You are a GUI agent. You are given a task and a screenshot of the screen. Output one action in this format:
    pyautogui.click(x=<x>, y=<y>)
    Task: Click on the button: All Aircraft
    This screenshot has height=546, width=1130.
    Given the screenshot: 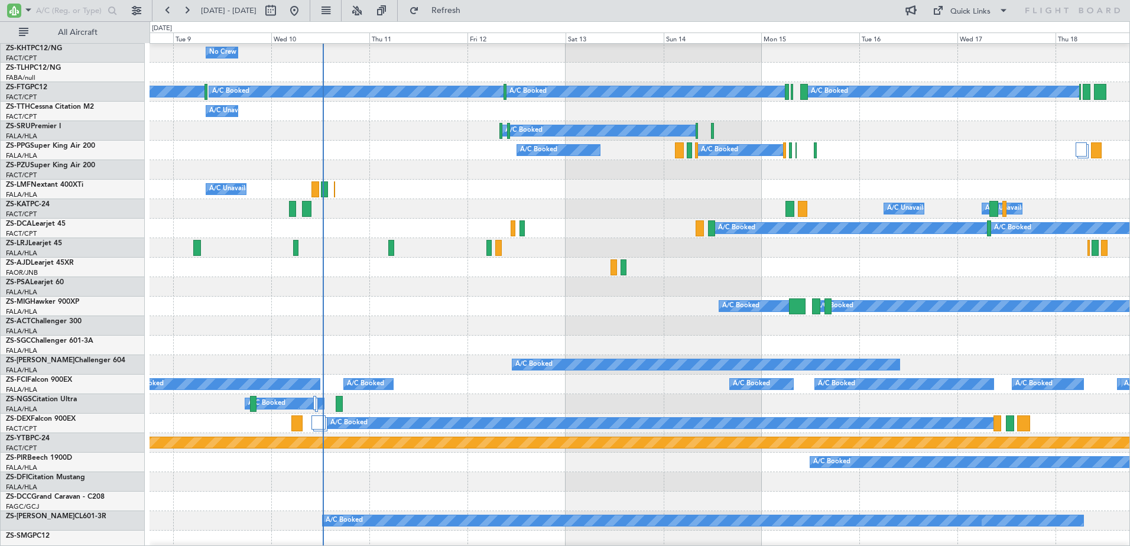 What is the action you would take?
    pyautogui.click(x=70, y=33)
    